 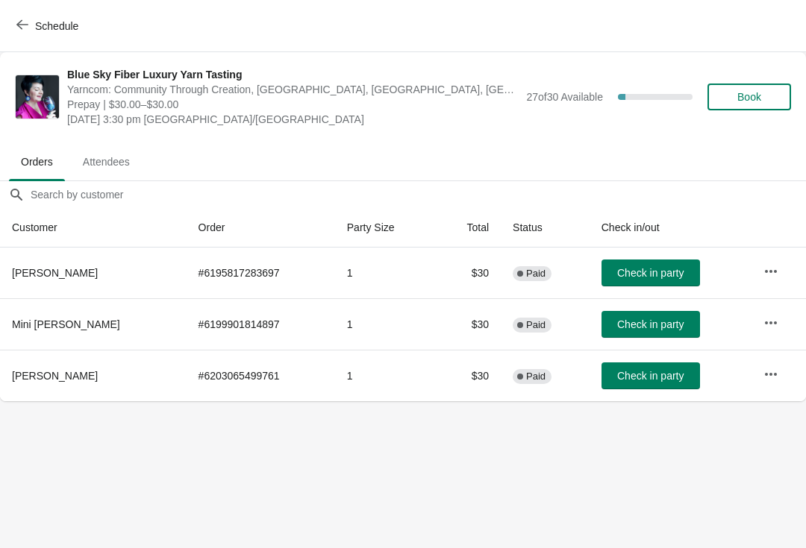 I want to click on td: # 6199901814897, so click(x=260, y=324).